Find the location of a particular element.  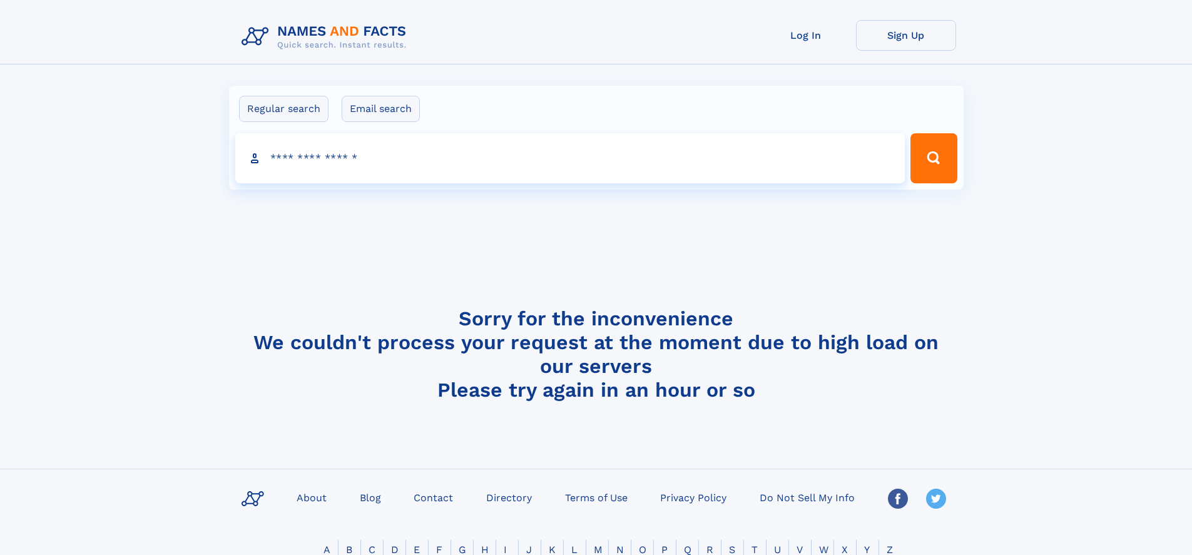

a: Contact is located at coordinates (433, 497).